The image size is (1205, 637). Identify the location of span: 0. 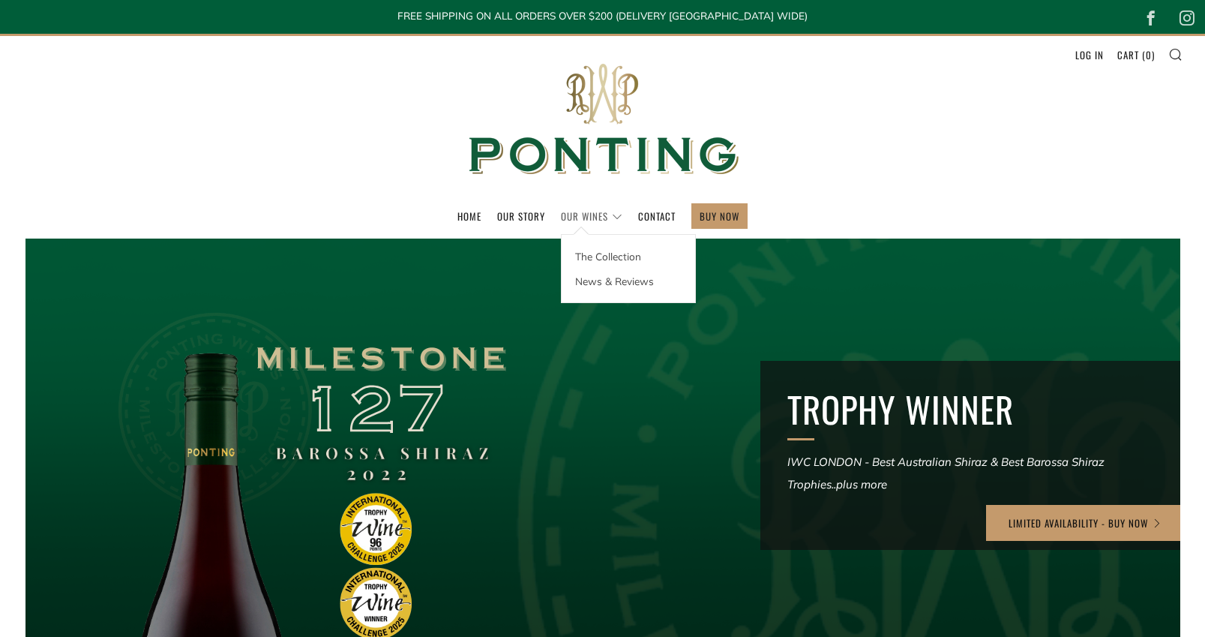
(1149, 55).